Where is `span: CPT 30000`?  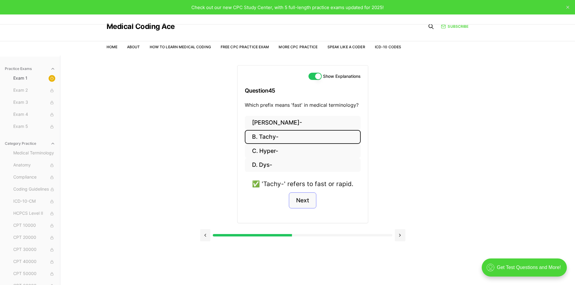 span: CPT 30000 is located at coordinates (34, 250).